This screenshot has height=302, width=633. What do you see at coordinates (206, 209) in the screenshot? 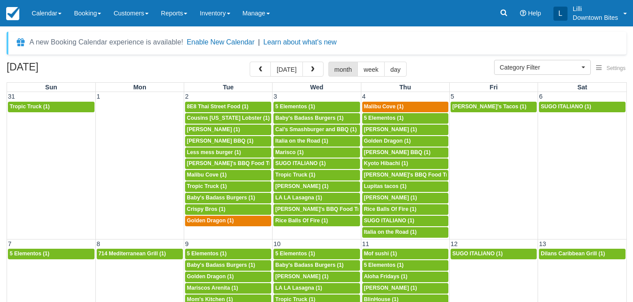
I see `span: Crispy Bros (1)` at bounding box center [206, 209].